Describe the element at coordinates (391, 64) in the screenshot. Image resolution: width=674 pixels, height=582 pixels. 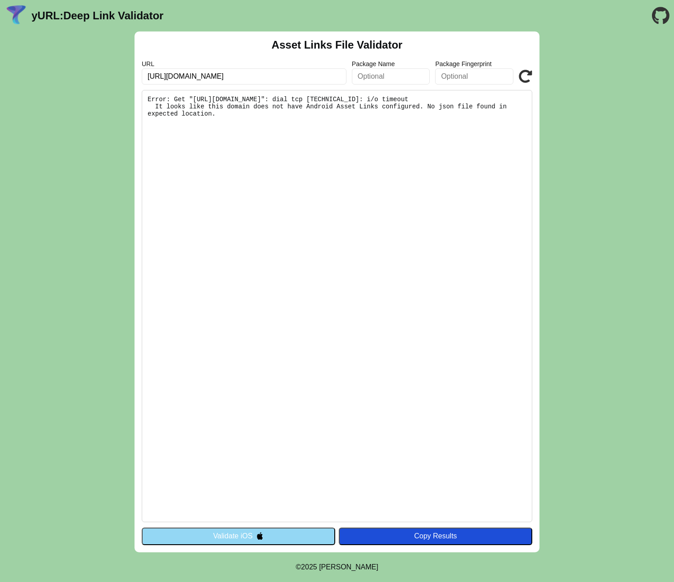
I see `label: Package Name` at that location.